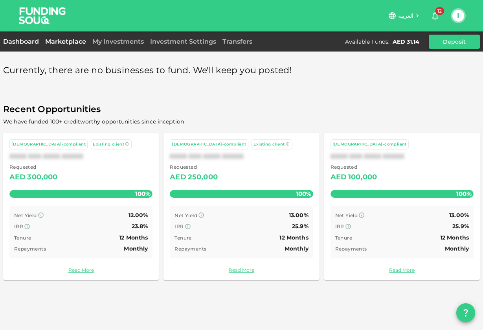  Describe the element at coordinates (118, 41) in the screenshot. I see `a: My Investments` at that location.